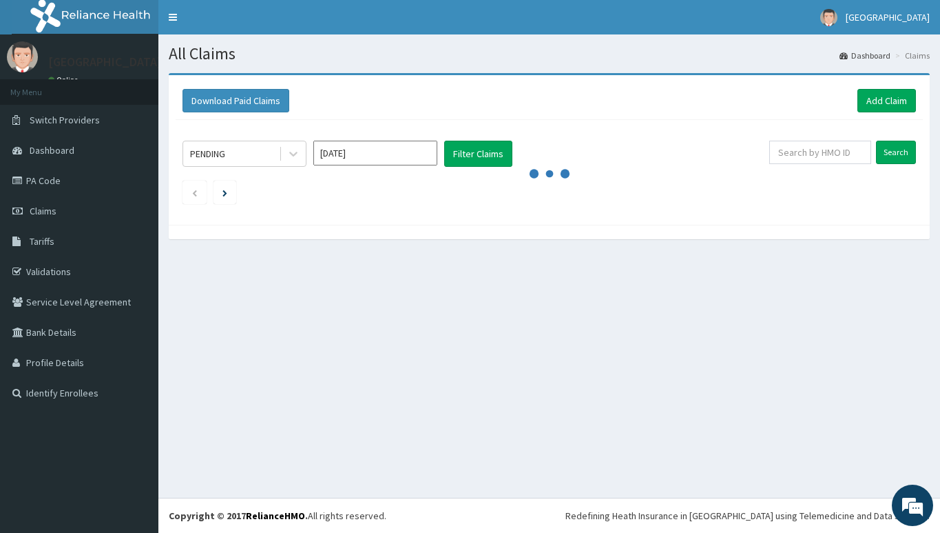  Describe the element at coordinates (549, 515) in the screenshot. I see `footer: All rights reserved.` at that location.